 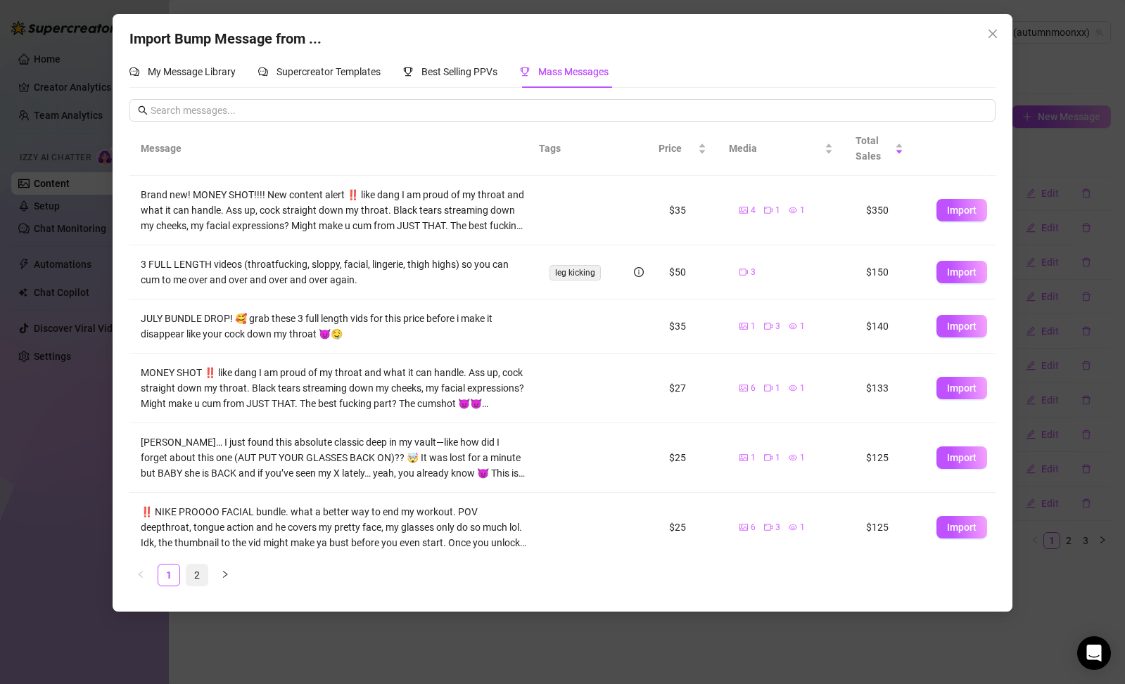 What do you see at coordinates (575, 273) in the screenshot?
I see `span: leg kicking` at bounding box center [575, 273].